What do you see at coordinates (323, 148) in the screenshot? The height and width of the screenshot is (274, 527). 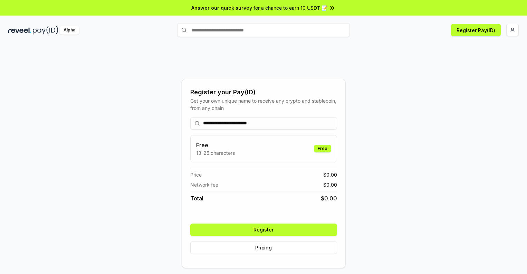 I see `div: Free` at bounding box center [323, 148].